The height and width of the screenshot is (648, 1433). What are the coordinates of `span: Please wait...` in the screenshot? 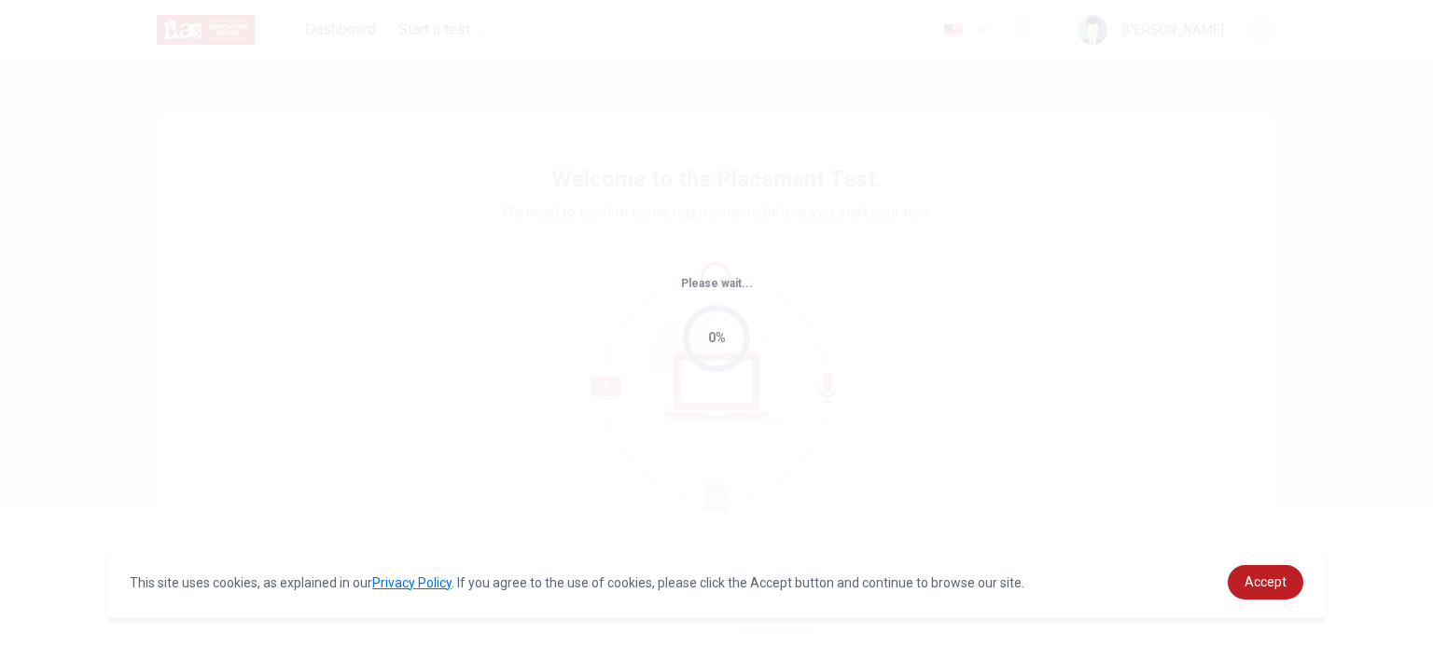 It's located at (716, 284).